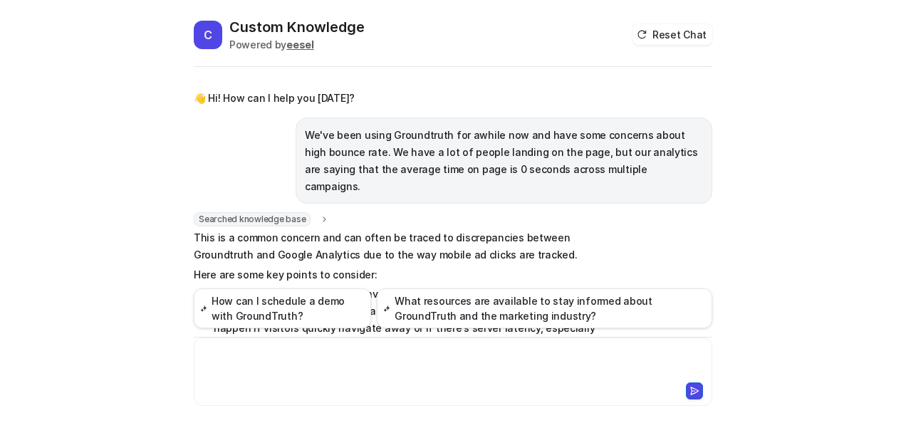  Describe the element at coordinates (300, 44) in the screenshot. I see `b: eesel` at that location.